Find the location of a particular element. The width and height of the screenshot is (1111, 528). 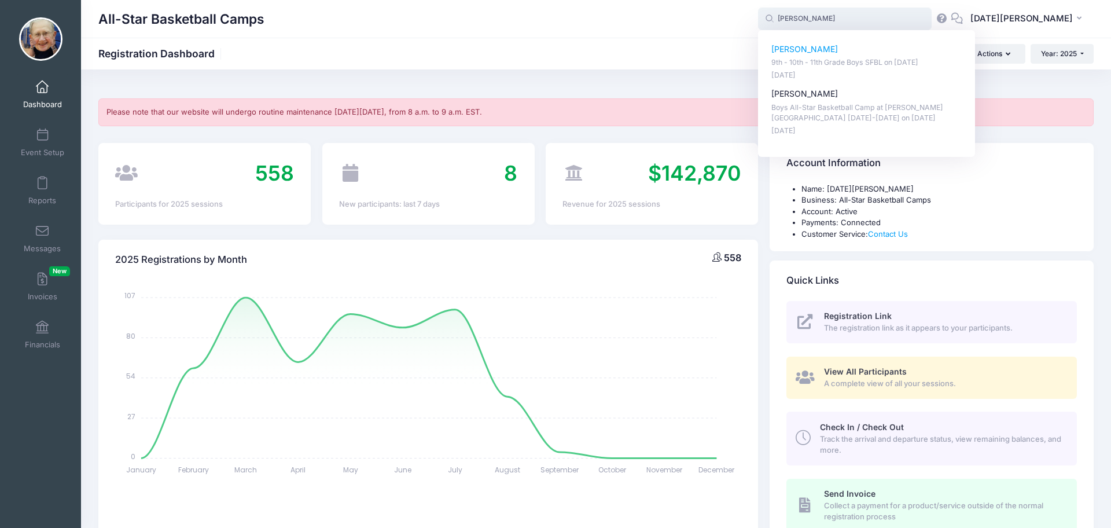

h4: Account Information is located at coordinates (833, 163).